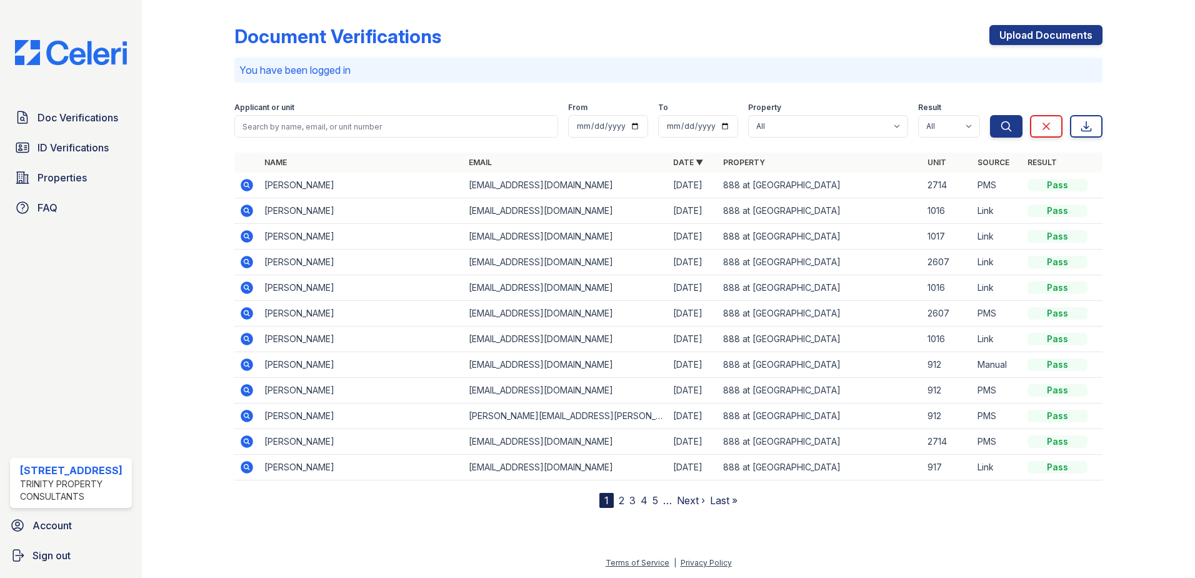  What do you see at coordinates (578, 108) in the screenshot?
I see `label: From` at bounding box center [578, 108].